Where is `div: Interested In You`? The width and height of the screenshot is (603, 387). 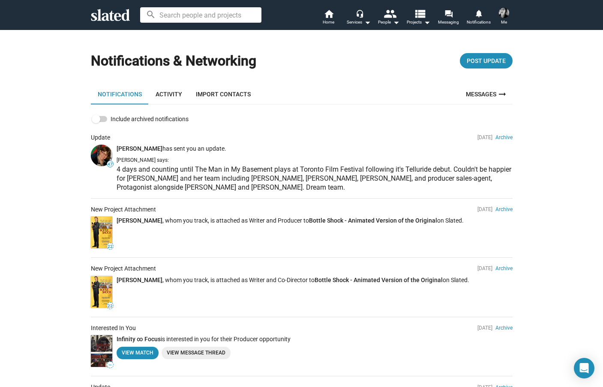
div: Interested In You is located at coordinates (113, 328).